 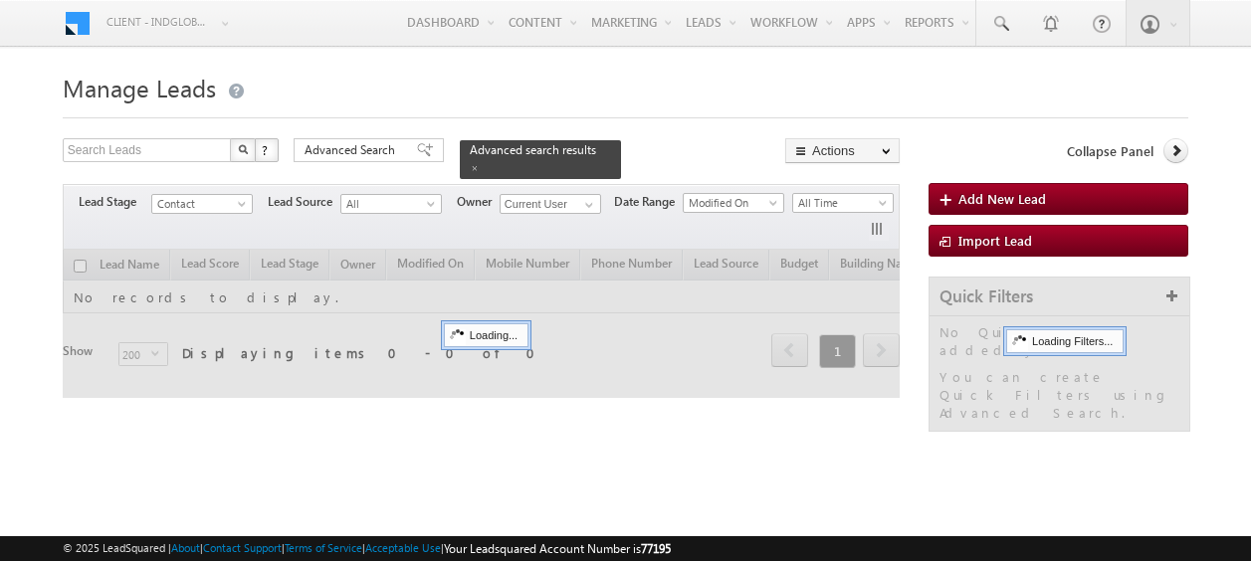 I want to click on button: Actions, so click(x=842, y=150).